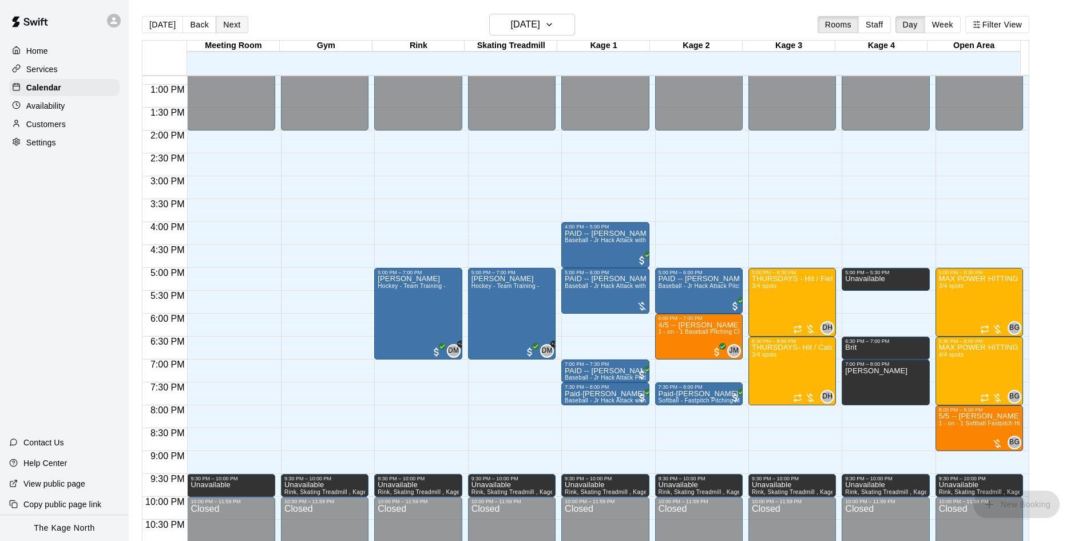 The image size is (1090, 541). Describe the element at coordinates (168, 478) in the screenshot. I see `span: 9:30 PM` at that location.